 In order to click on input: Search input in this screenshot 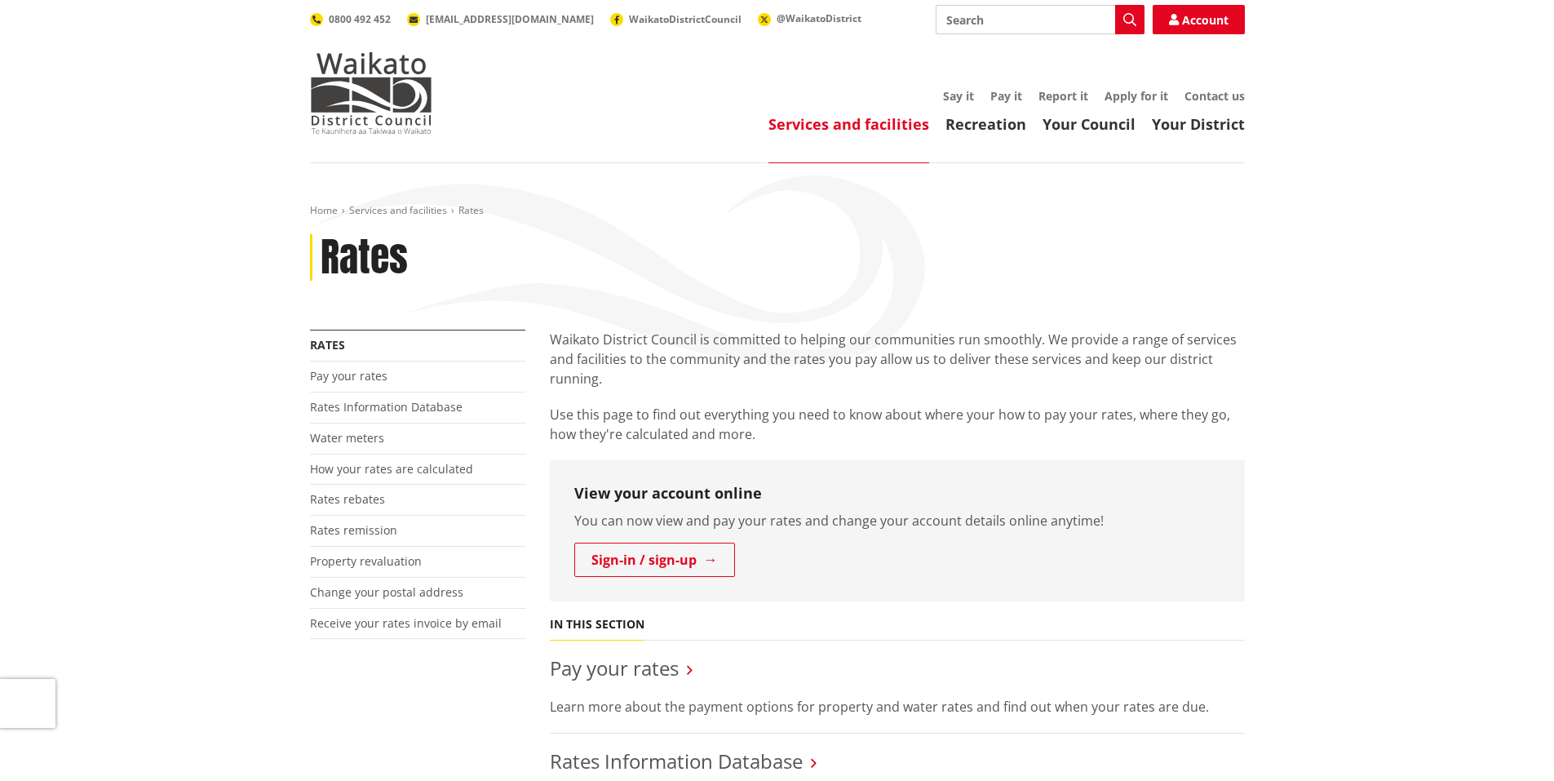, I will do `click(1040, 20)`.